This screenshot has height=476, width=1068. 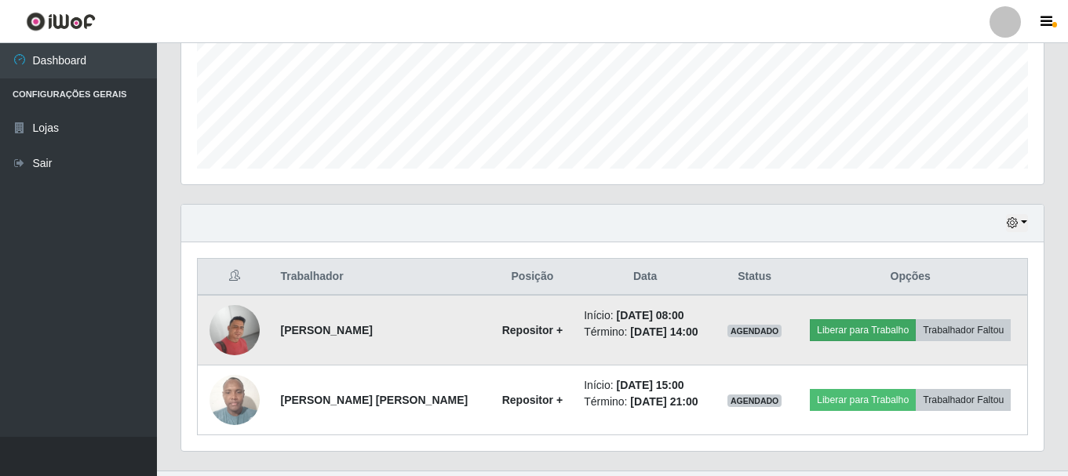 I want to click on img: 1746382932878.jpeg, so click(x=235, y=399).